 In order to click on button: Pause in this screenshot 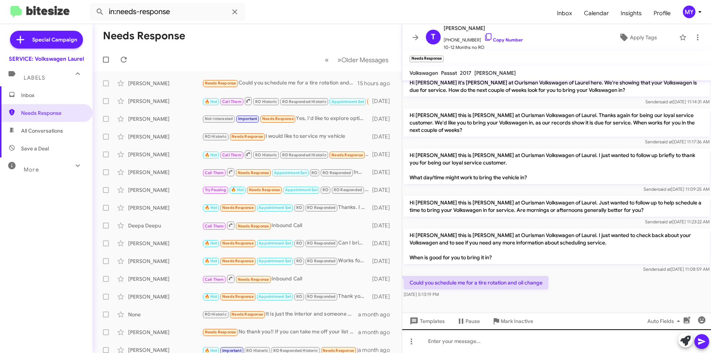, I will do `click(468, 321)`.